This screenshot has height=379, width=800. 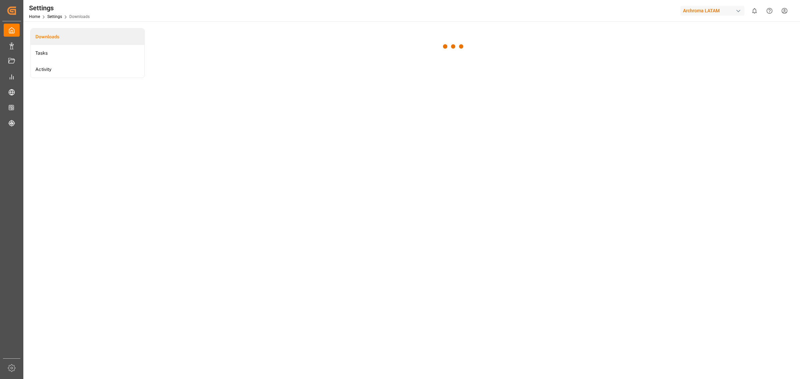 I want to click on a: Activity, so click(x=87, y=69).